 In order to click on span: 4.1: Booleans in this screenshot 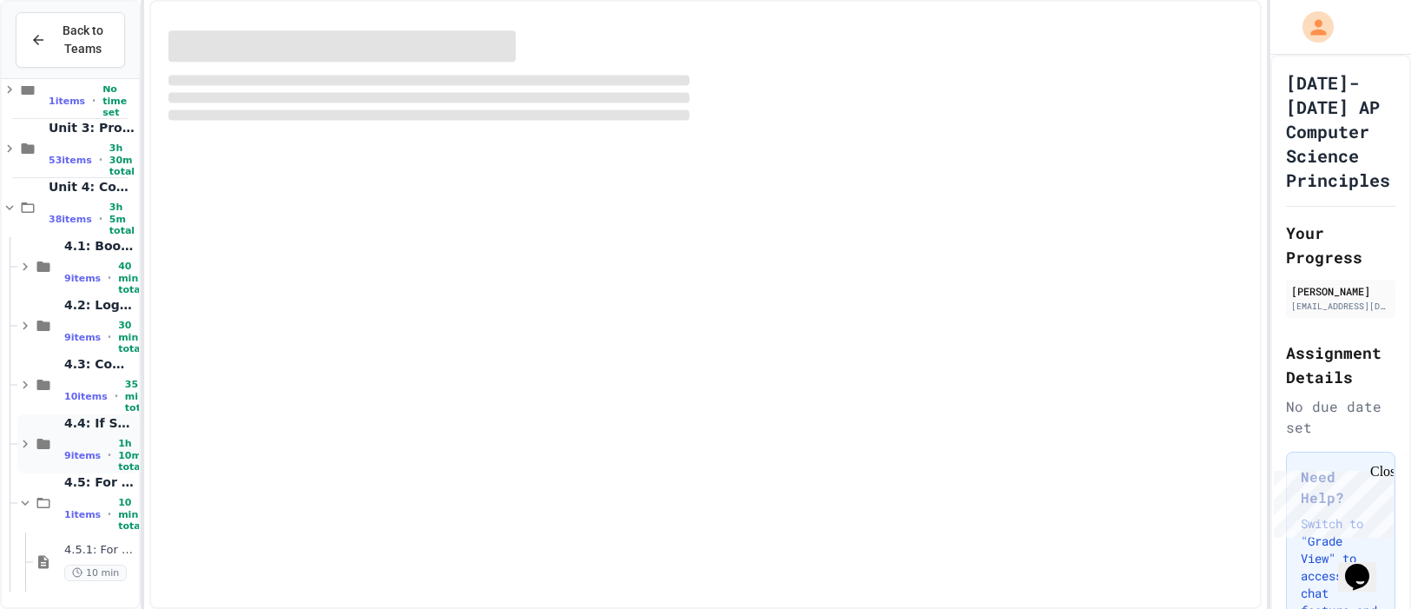, I will do `click(100, 246)`.